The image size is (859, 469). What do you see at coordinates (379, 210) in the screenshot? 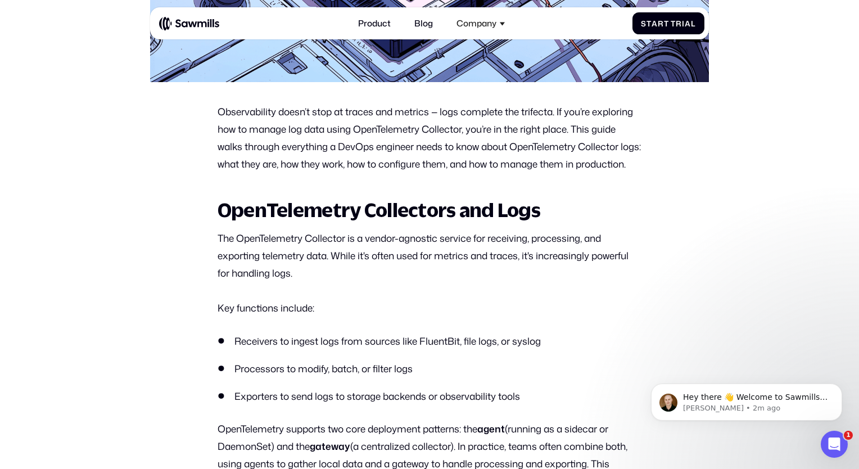
I see `strong: OpenTelemetry Collectors and Logs` at bounding box center [379, 210].